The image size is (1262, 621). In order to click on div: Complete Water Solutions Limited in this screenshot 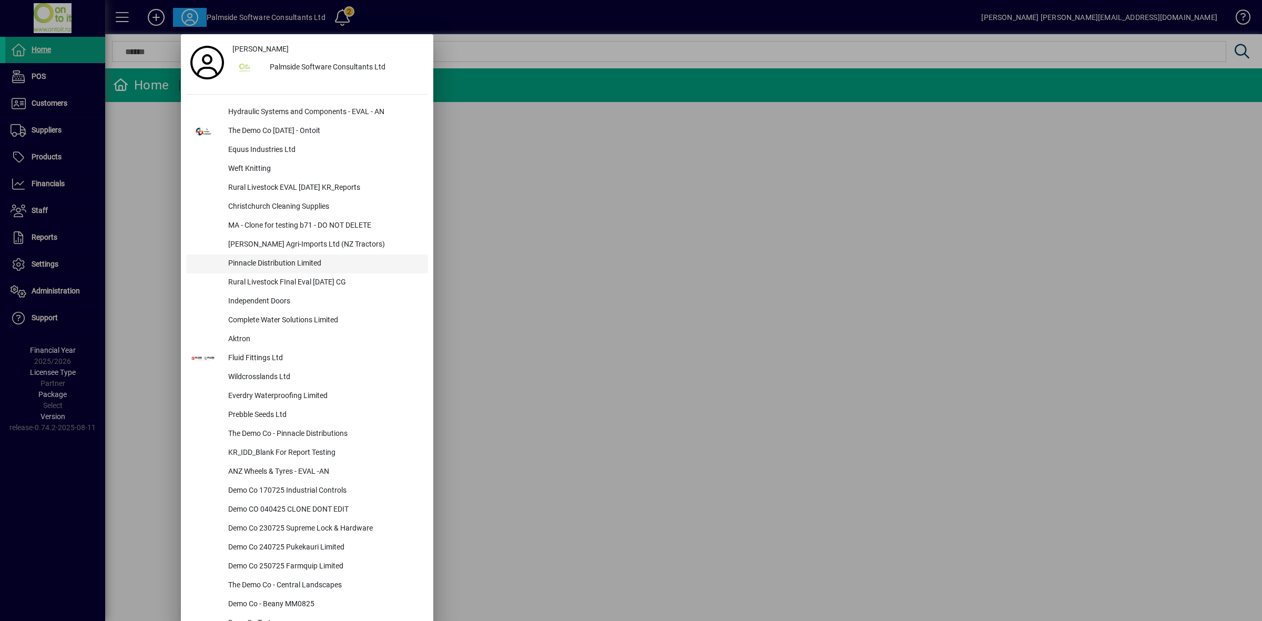, I will do `click(324, 321)`.